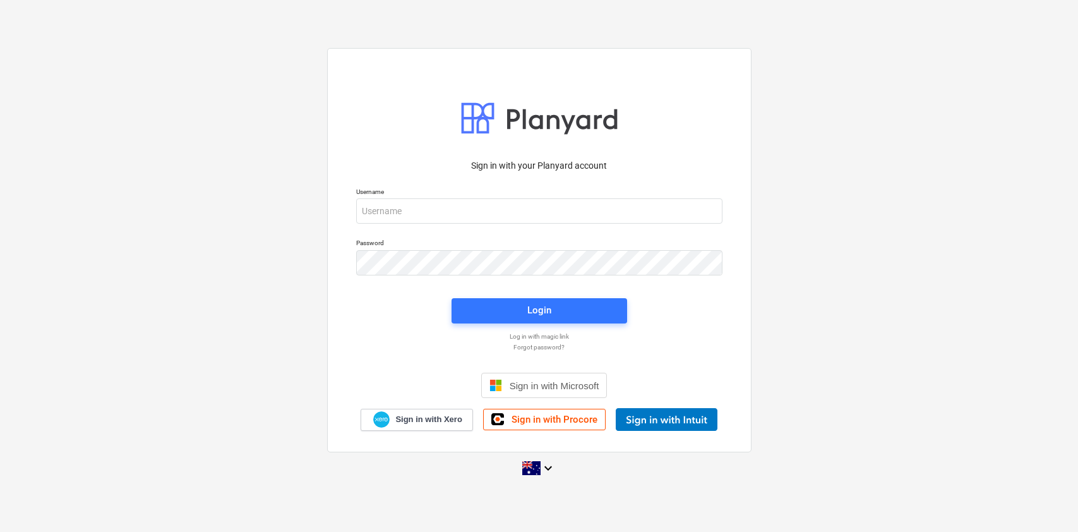 This screenshot has height=532, width=1078. What do you see at coordinates (539, 193) in the screenshot?
I see `p: Username` at bounding box center [539, 193].